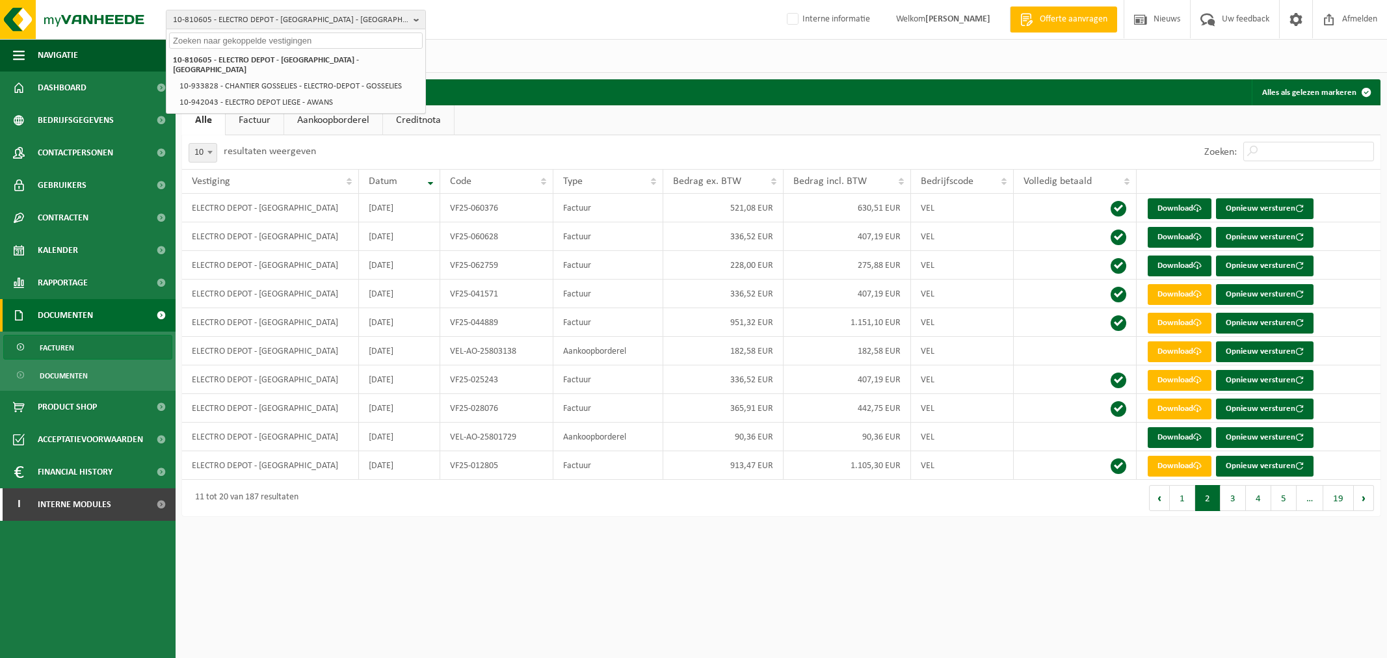  I want to click on span: Facturen, so click(57, 348).